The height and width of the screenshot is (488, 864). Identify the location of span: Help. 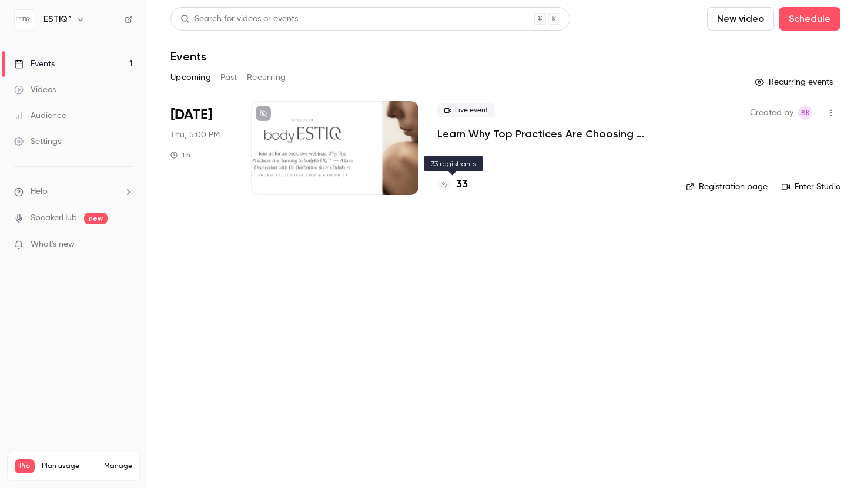
(39, 192).